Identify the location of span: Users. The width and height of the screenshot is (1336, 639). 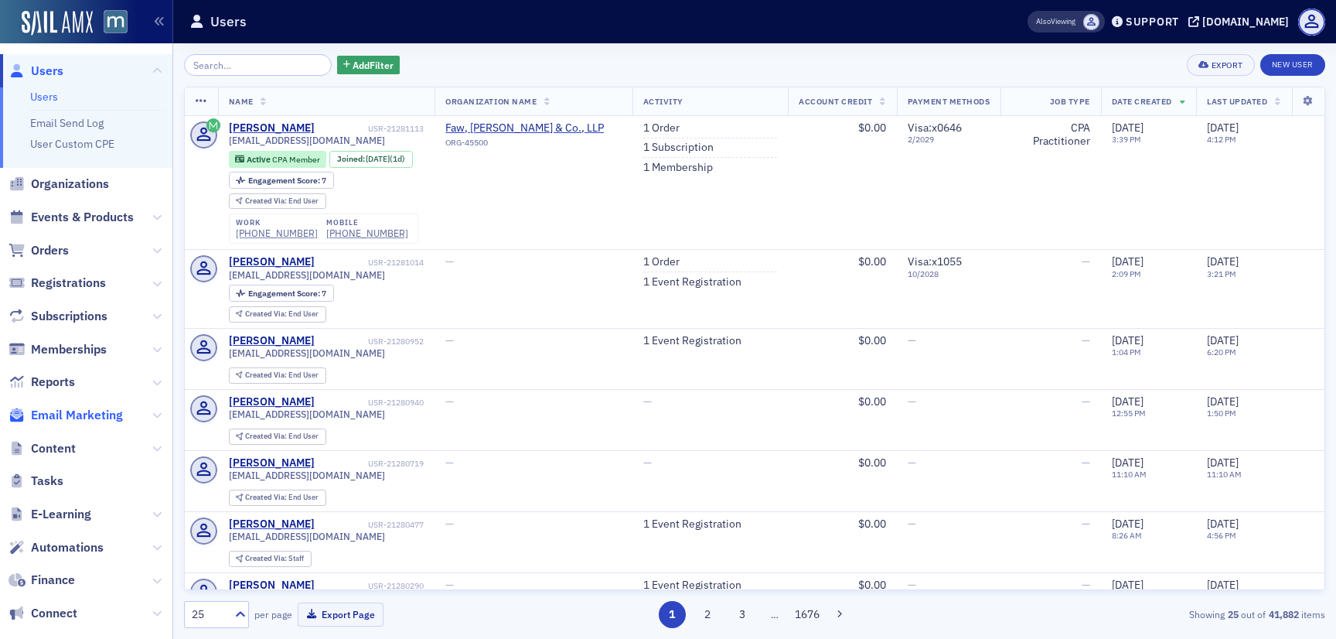
(47, 71).